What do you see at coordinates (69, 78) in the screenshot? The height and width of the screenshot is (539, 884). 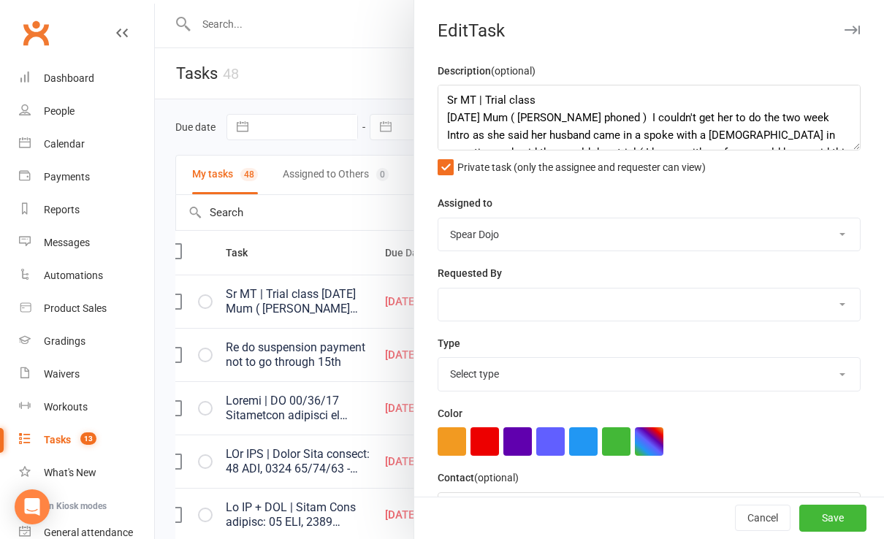 I see `div: Dashboard` at bounding box center [69, 78].